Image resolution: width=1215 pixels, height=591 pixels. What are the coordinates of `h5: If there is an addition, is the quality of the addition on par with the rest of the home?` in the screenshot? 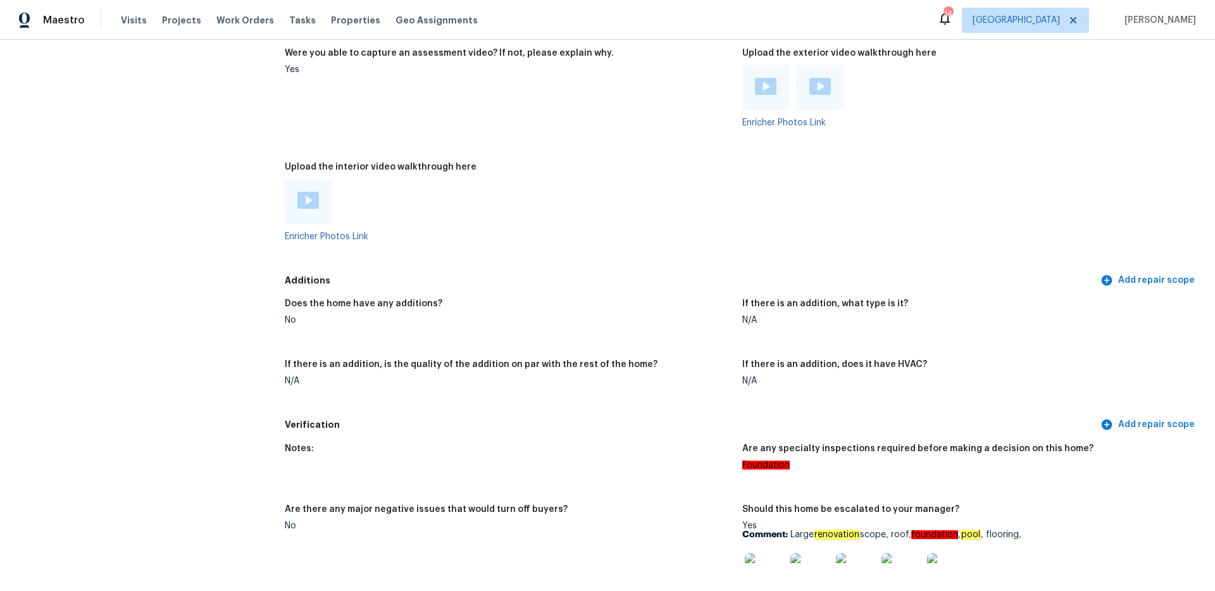 It's located at (471, 365).